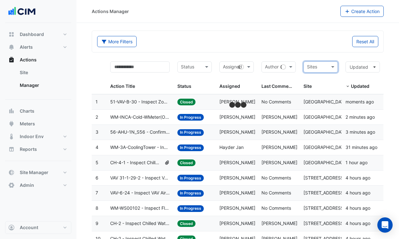 The width and height of the screenshot is (399, 239). I want to click on button: Account, so click(38, 228).